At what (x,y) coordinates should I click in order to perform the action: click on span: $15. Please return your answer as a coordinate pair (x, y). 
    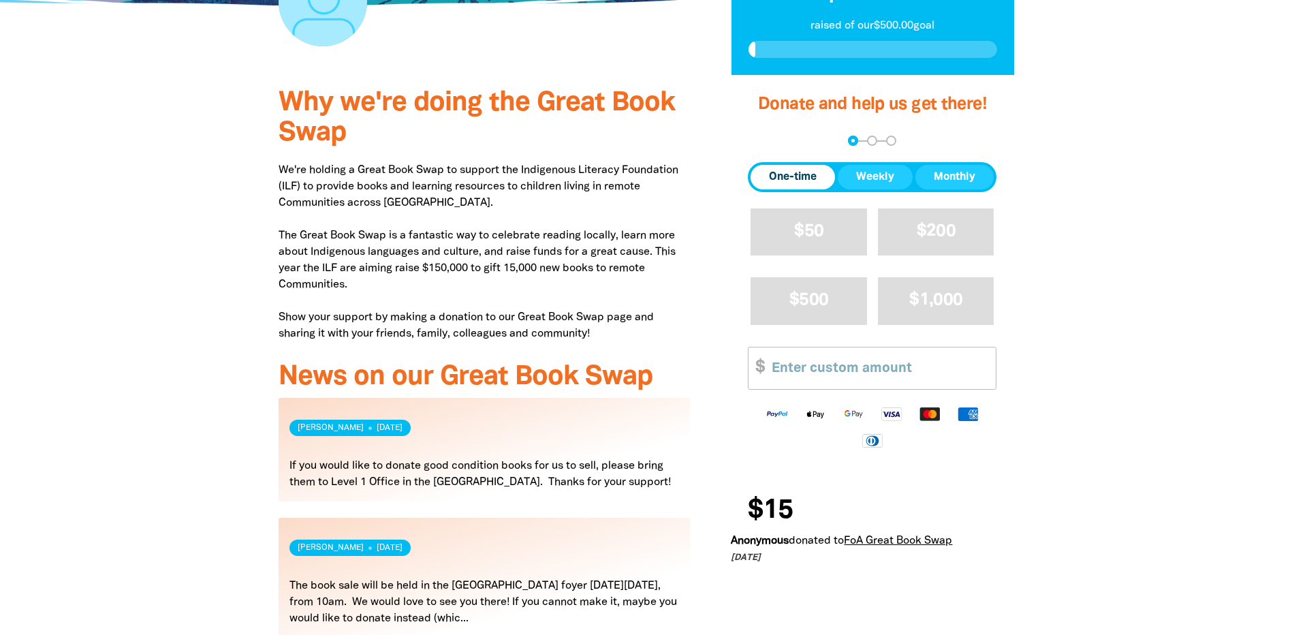
    Looking at the image, I should click on (771, 511).